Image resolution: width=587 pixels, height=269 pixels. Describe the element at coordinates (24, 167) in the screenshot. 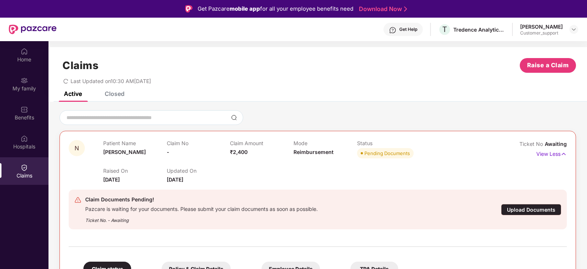

I see `img: svg+xml;base64,PHN2ZyBpZD0iQ2xhaW0iIHhtbG5zPSJodHRwOi8vd3d3LnczLm9yZy8yMDAwL3N2ZyIgd2lkdGg9IjIwIi...` at that location.